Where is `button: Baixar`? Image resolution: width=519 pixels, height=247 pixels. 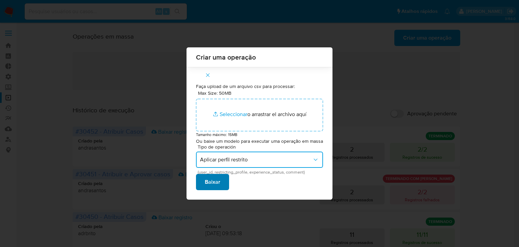 button: Baixar is located at coordinates (212, 182).